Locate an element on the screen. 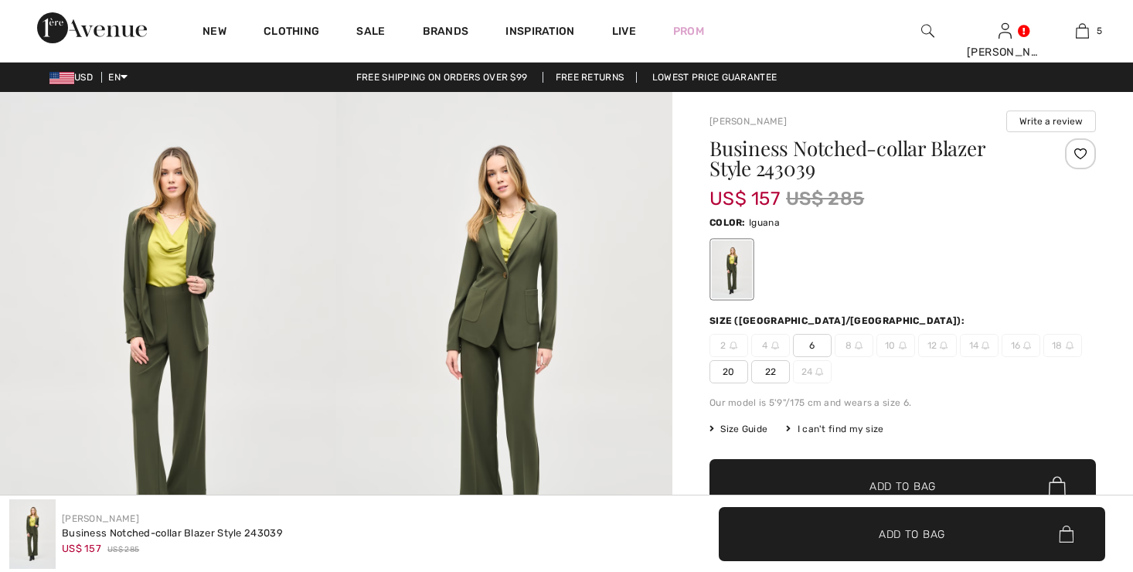 This screenshot has width=1133, height=572. a: Prom is located at coordinates (689, 31).